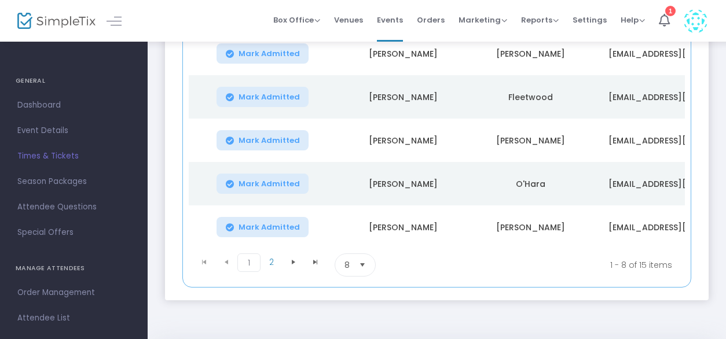 The width and height of the screenshot is (726, 339). What do you see at coordinates (390, 20) in the screenshot?
I see `span: Events` at bounding box center [390, 20].